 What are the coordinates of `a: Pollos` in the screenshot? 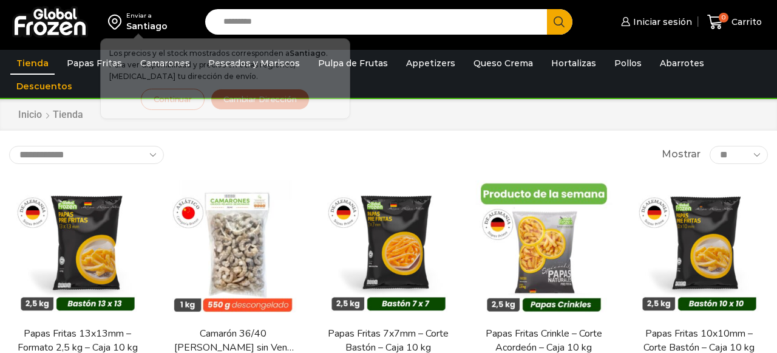 It's located at (628, 63).